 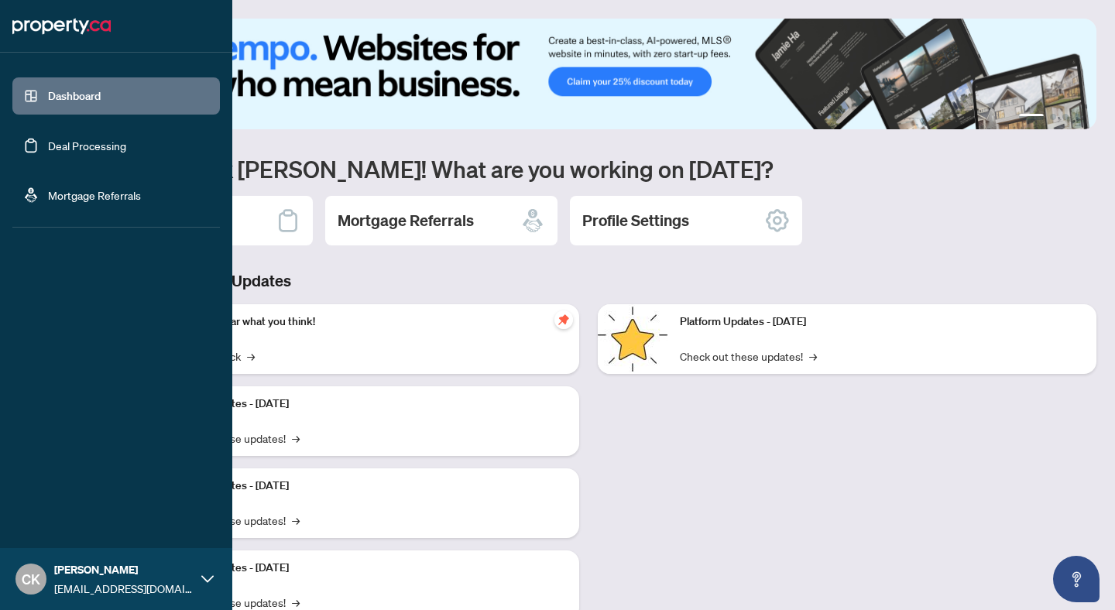 What do you see at coordinates (564, 320) in the screenshot?
I see `span: pushpin` at bounding box center [564, 320].